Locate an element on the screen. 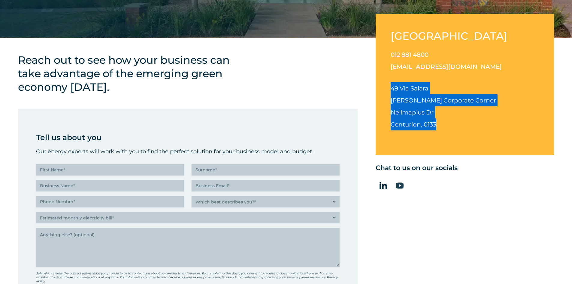 This screenshot has height=284, width=572. input: Business Email* is located at coordinates (265, 185).